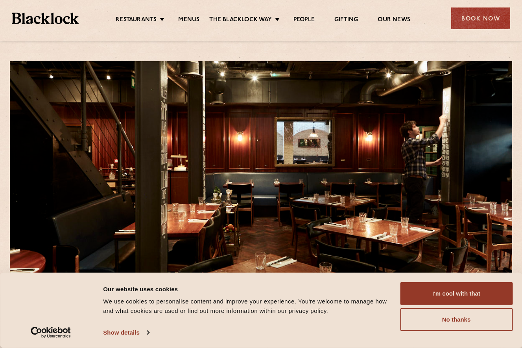 The height and width of the screenshot is (348, 522). Describe the element at coordinates (51, 332) in the screenshot. I see `a: Usercentrics Cookiebot - opens in a new window` at that location.